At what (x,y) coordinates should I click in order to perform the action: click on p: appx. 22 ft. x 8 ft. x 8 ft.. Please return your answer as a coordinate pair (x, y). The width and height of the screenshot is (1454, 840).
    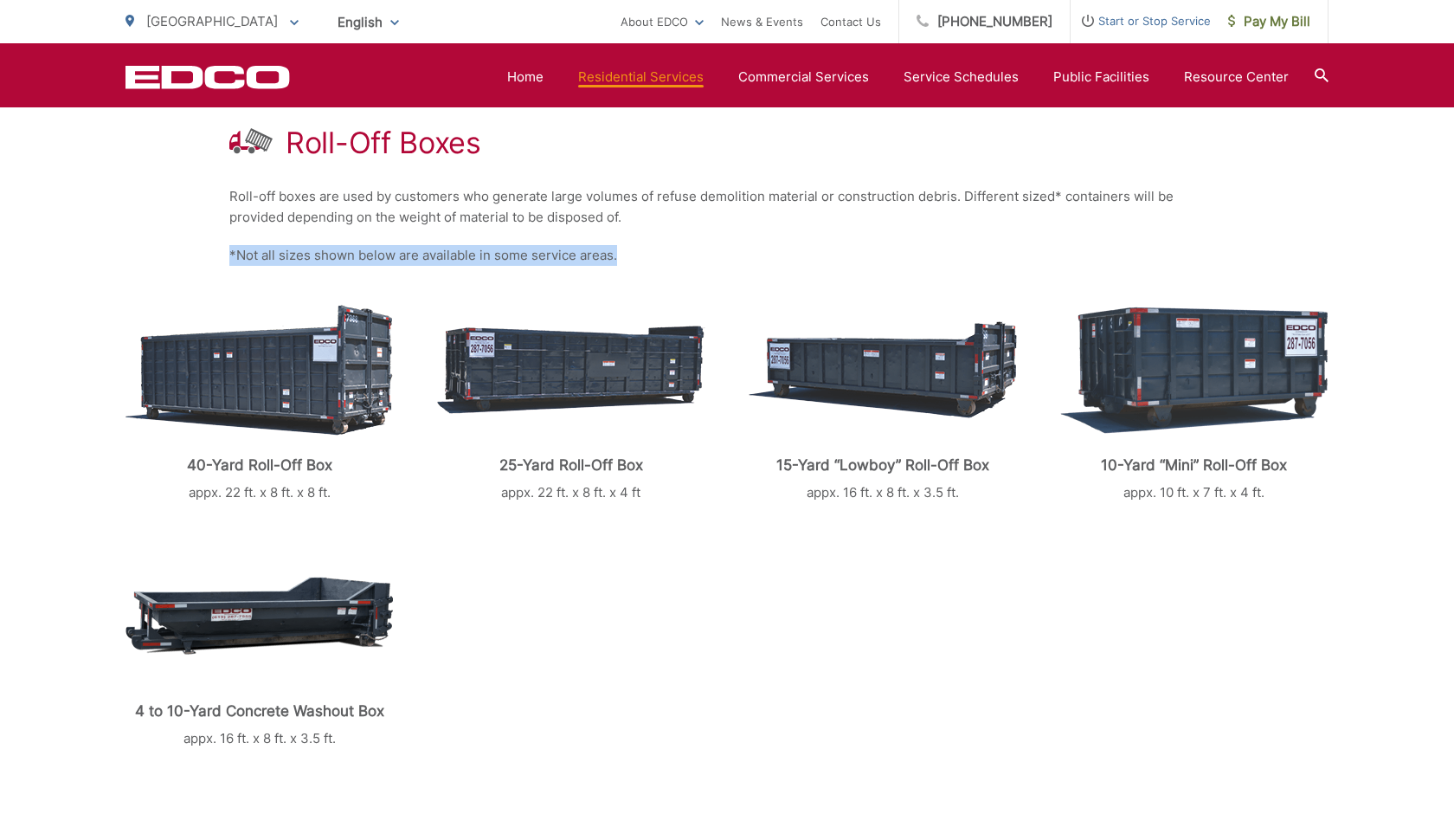
    Looking at the image, I should click on (260, 493).